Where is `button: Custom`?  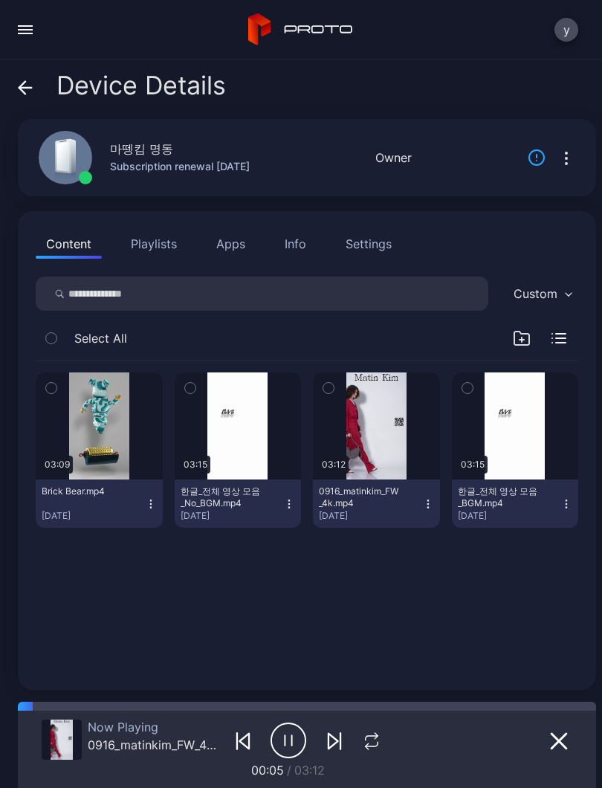 button: Custom is located at coordinates (542, 294).